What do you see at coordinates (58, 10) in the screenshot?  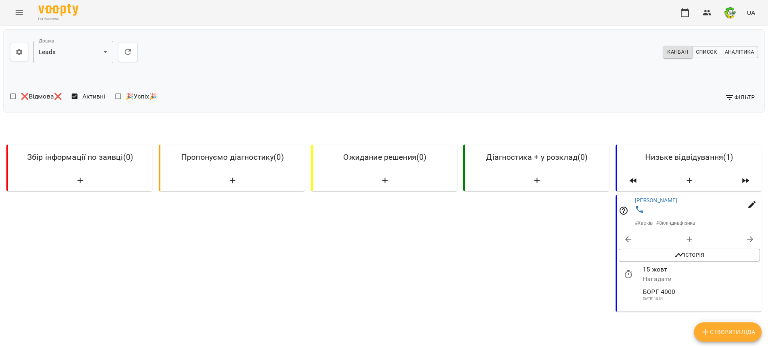 I see `img: Voopty Logo` at bounding box center [58, 10].